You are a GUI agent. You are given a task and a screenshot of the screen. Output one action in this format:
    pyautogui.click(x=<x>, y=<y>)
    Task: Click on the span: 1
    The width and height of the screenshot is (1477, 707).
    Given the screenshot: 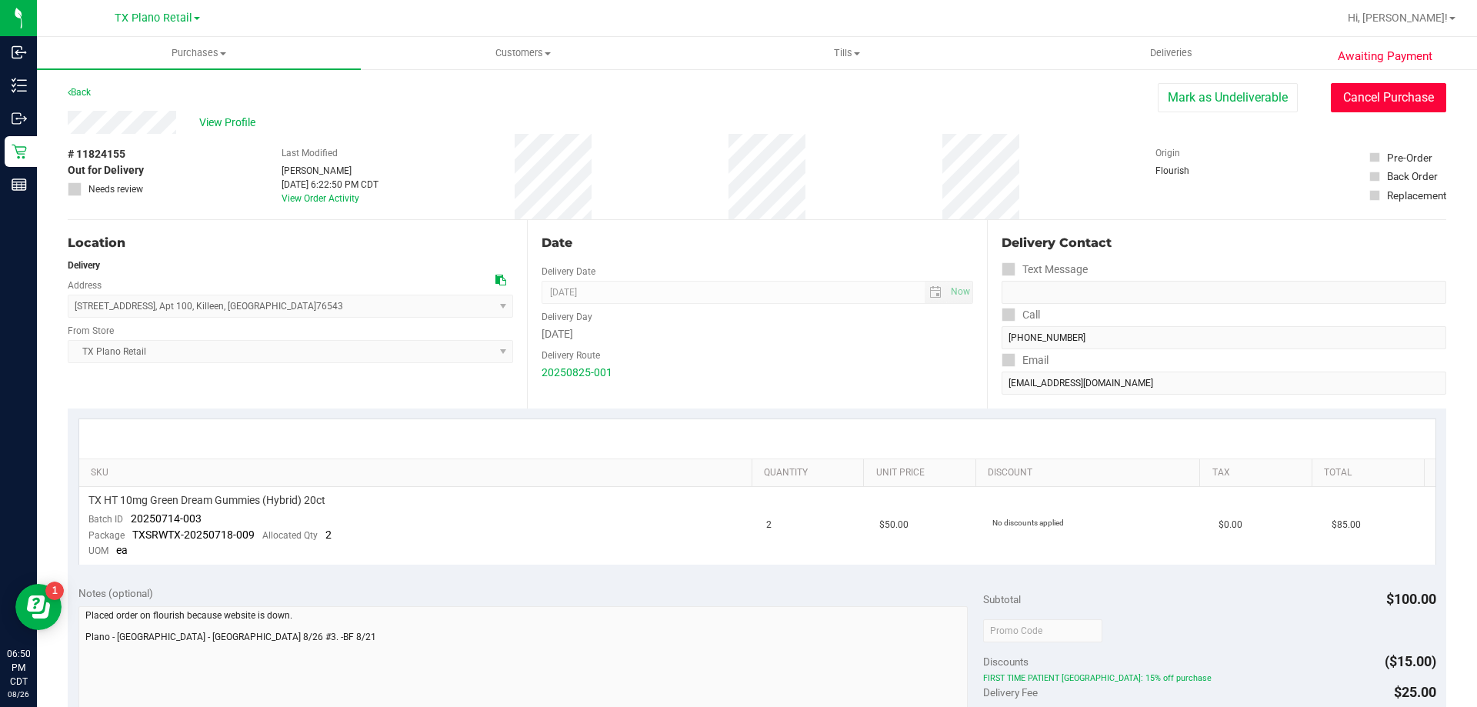 What is the action you would take?
    pyautogui.click(x=9, y=8)
    